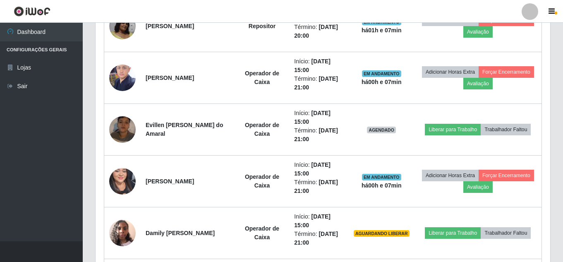 This screenshot has width=563, height=262. I want to click on strong: Repositor, so click(262, 26).